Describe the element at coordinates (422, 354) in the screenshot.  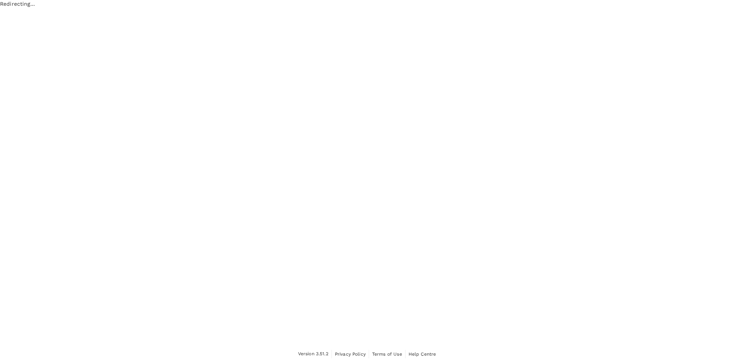
I see `a: Help Centre` at that location.